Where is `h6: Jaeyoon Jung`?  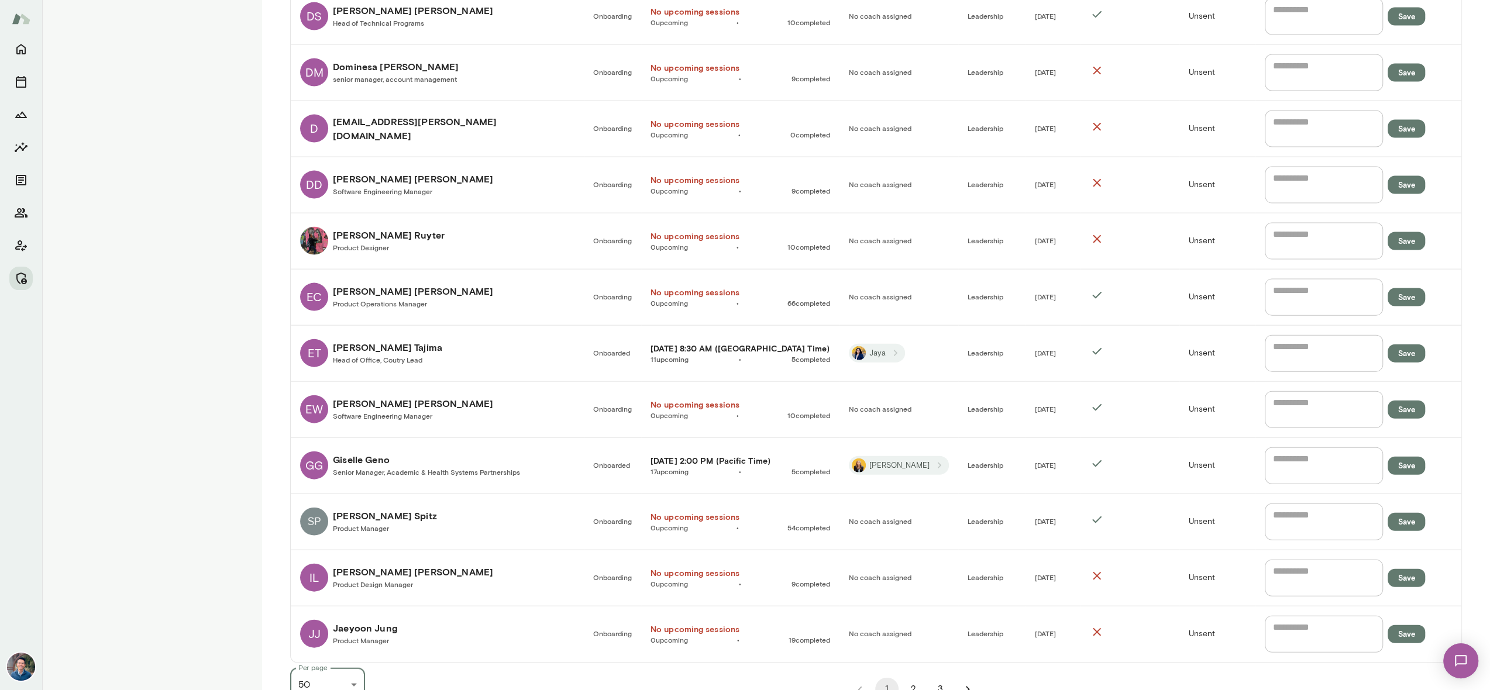 h6: Jaeyoon Jung is located at coordinates (365, 628).